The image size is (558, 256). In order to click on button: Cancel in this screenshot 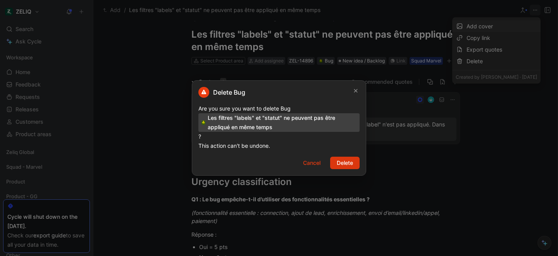, I will do `click(311, 163)`.